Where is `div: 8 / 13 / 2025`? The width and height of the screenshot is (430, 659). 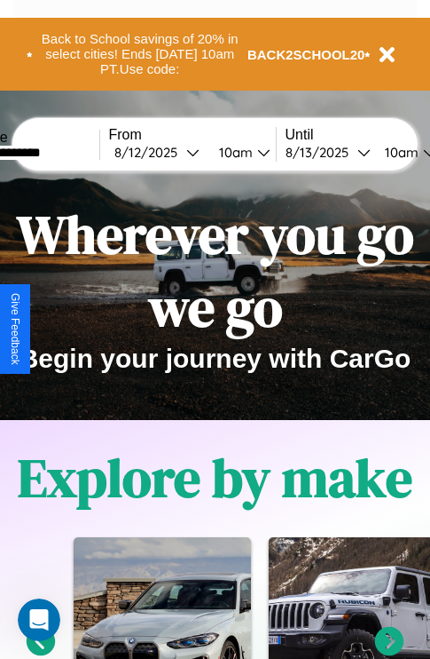 div: 8 / 13 / 2025 is located at coordinates (321, 152).